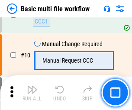 This screenshot has height=110, width=132. What do you see at coordinates (41, 22) in the screenshot?
I see `div: CCC1` at bounding box center [41, 22].